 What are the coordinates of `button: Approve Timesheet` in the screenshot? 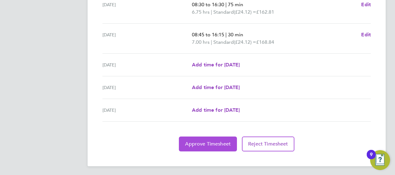 It's located at (208, 144).